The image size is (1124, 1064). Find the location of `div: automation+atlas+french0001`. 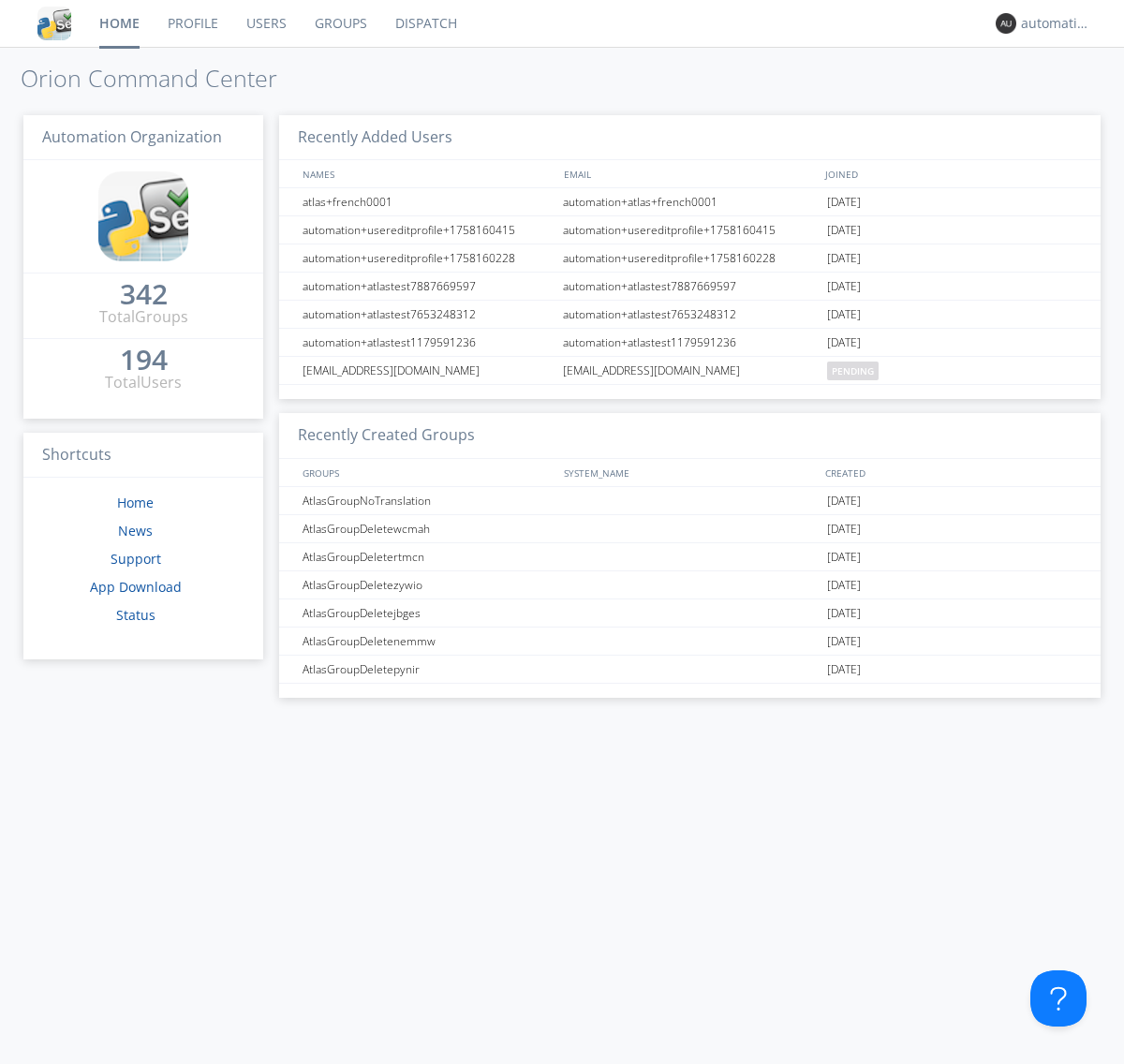

div: automation+atlas+french0001 is located at coordinates (691, 201).